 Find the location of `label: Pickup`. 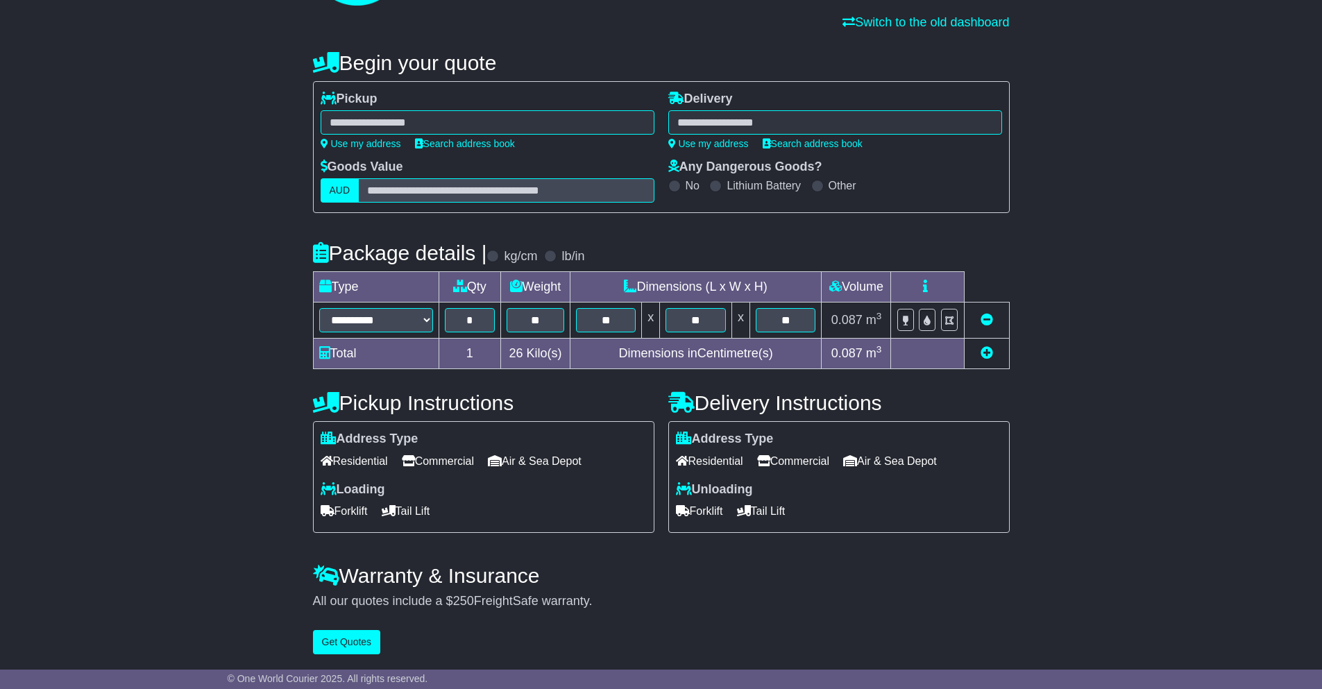

label: Pickup is located at coordinates (349, 99).